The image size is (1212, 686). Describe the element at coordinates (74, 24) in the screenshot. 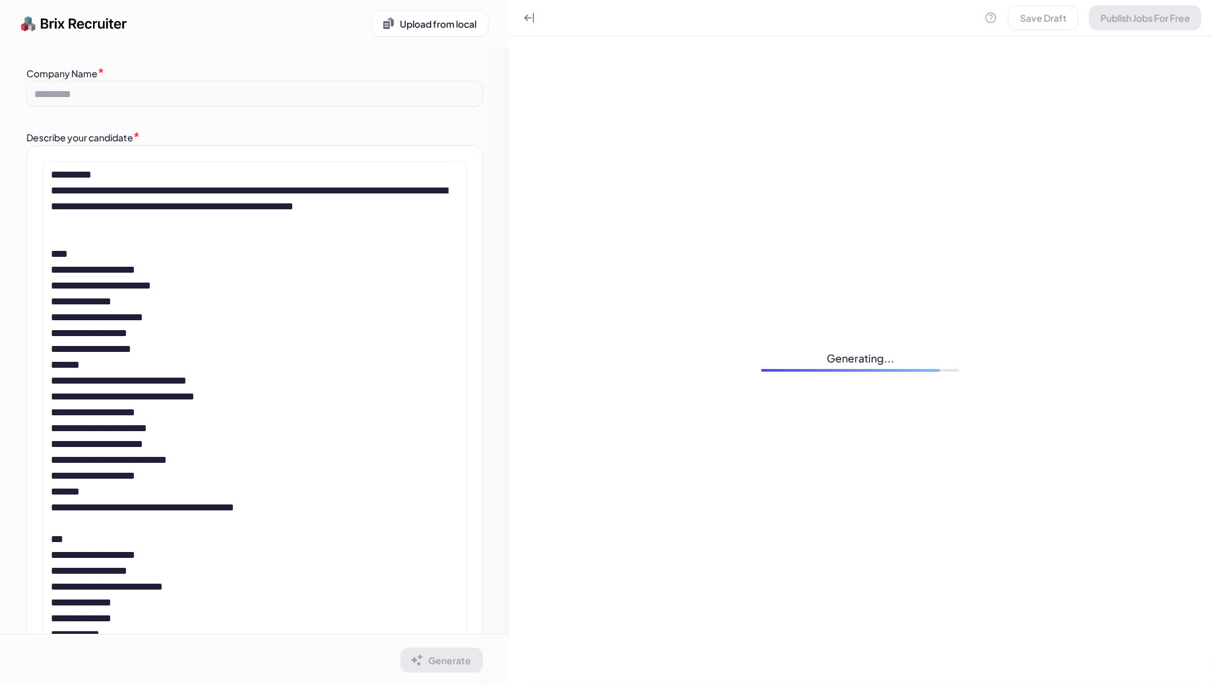

I see `img: logo` at that location.